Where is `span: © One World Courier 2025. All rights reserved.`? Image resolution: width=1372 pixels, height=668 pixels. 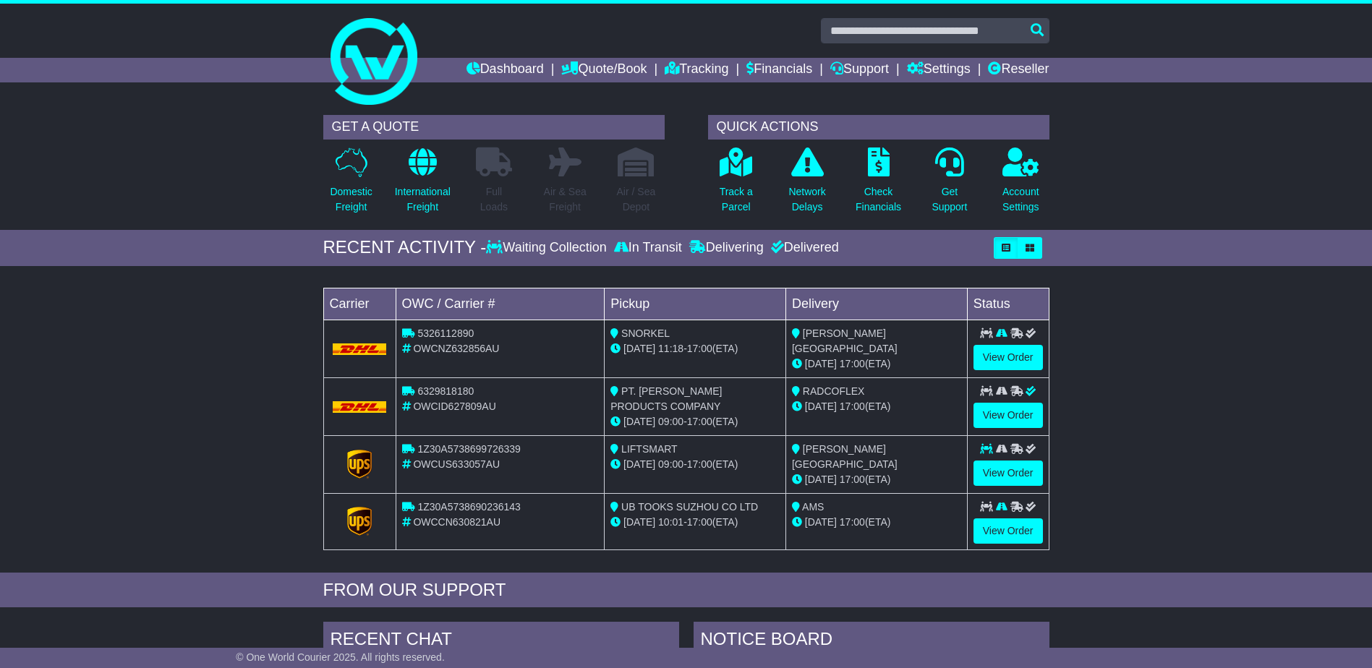
span: © One World Courier 2025. All rights reserved. is located at coordinates (340, 657).